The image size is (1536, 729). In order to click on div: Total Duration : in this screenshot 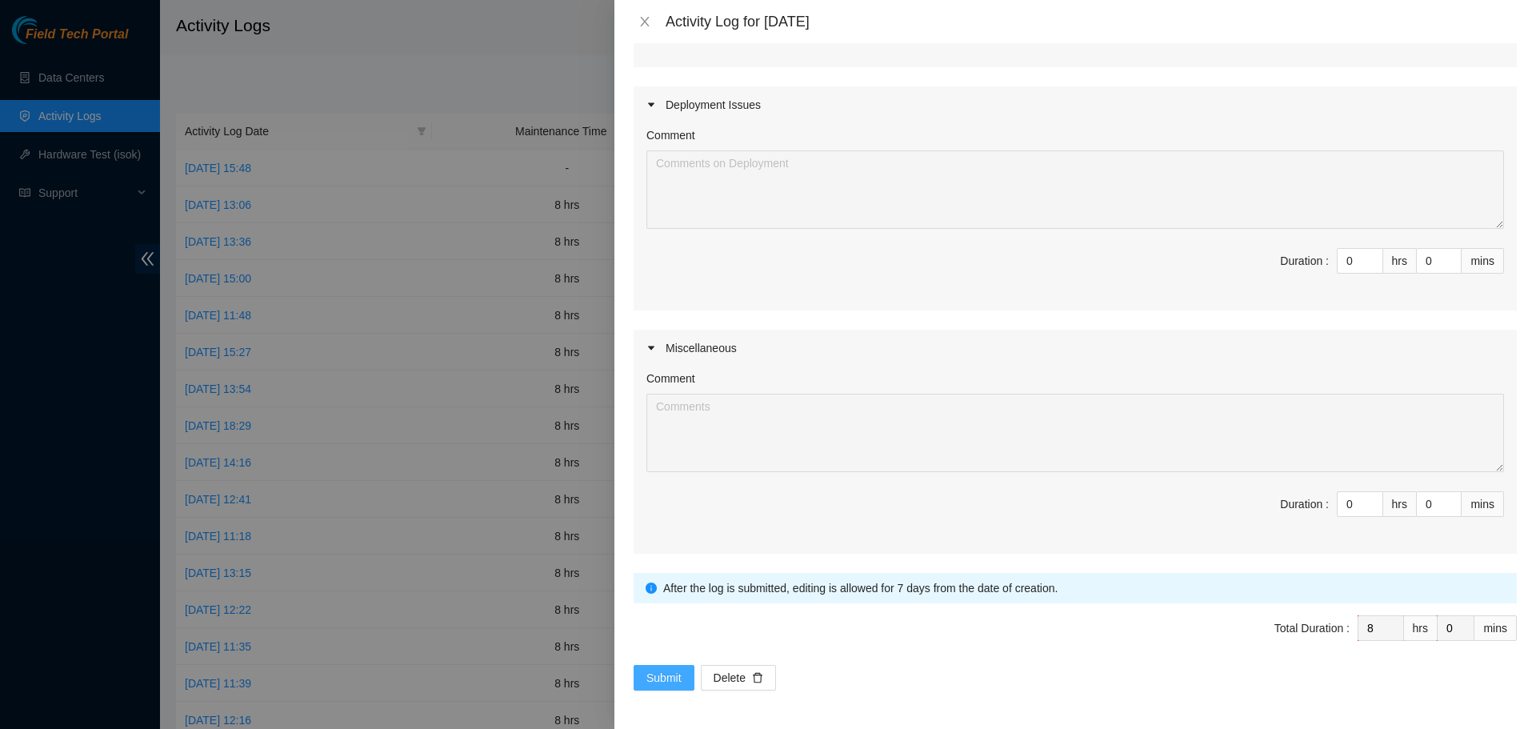, I will do `click(1312, 628)`.